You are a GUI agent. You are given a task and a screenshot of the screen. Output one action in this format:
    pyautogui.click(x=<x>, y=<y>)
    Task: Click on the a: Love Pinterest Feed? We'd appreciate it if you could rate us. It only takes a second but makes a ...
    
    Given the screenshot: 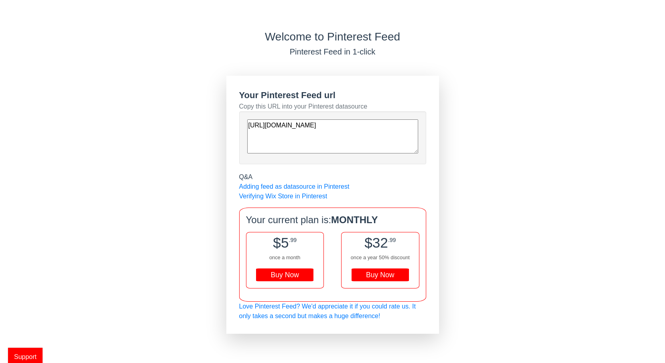 What is the action you would take?
    pyautogui.click(x=327, y=311)
    